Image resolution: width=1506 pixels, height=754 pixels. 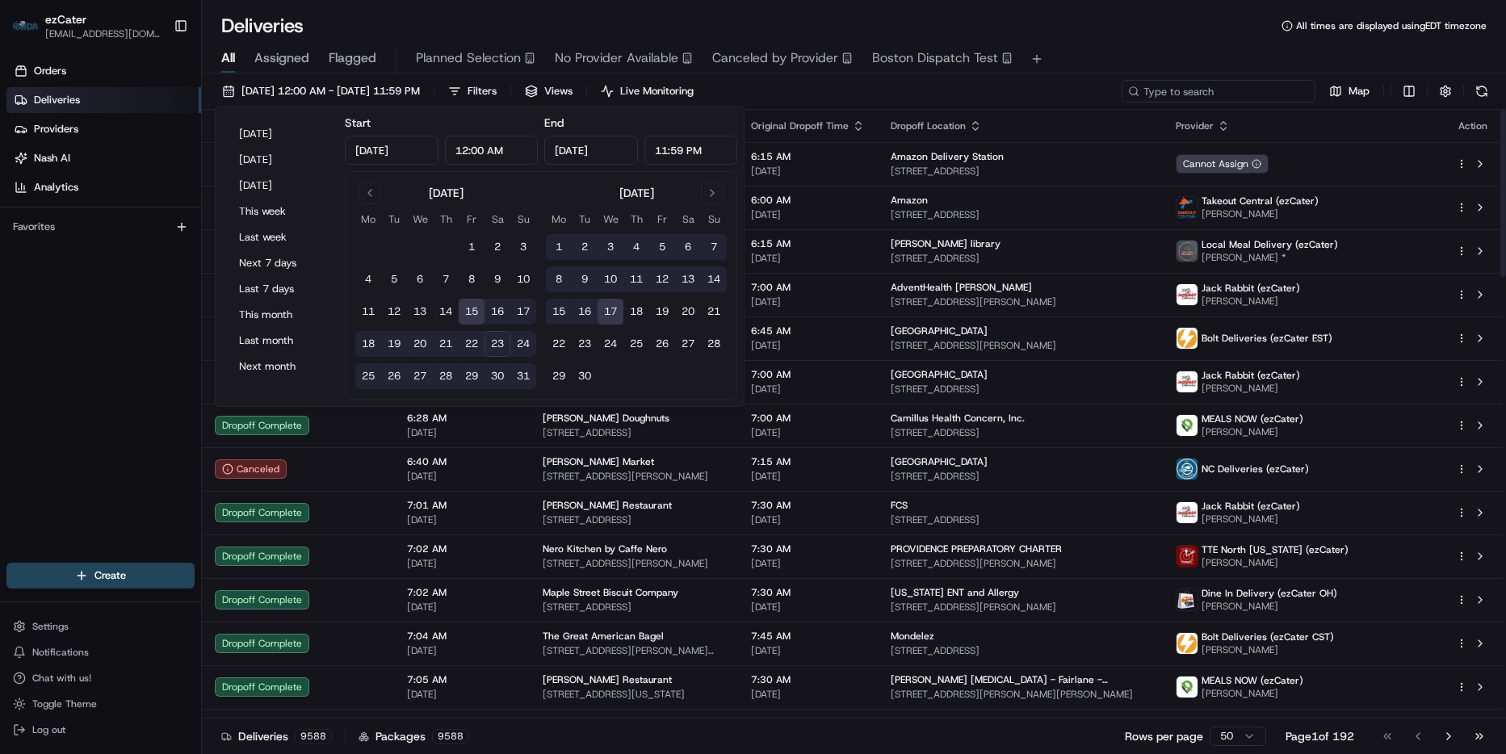 What do you see at coordinates (1187, 251) in the screenshot?
I see `img: lmd_logo.png` at bounding box center [1187, 251].